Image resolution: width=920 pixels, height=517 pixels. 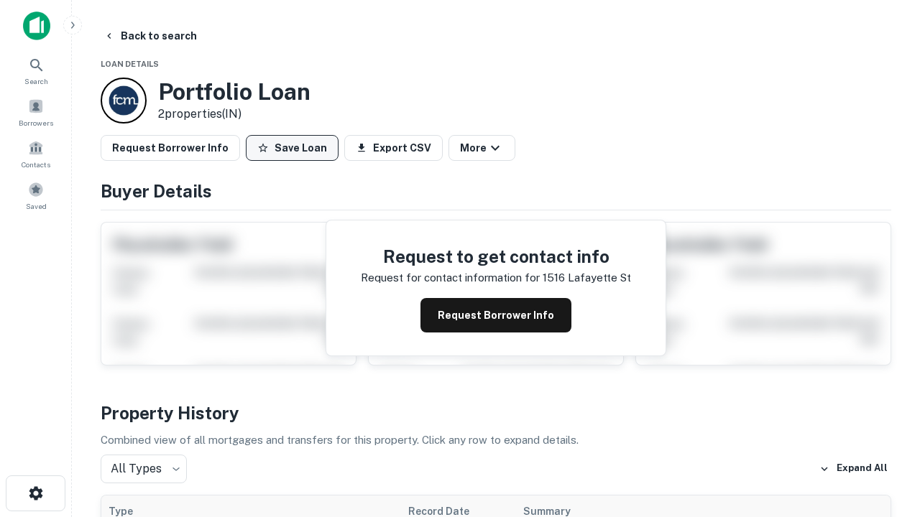 I want to click on a: Search, so click(x=36, y=70).